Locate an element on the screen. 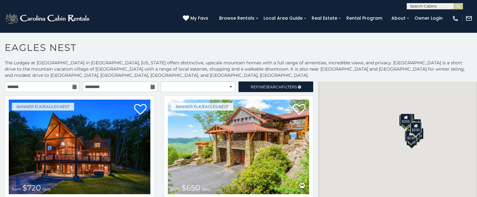 Image resolution: width=477 pixels, height=197 pixels. a: Browse Rentals is located at coordinates (237, 18).